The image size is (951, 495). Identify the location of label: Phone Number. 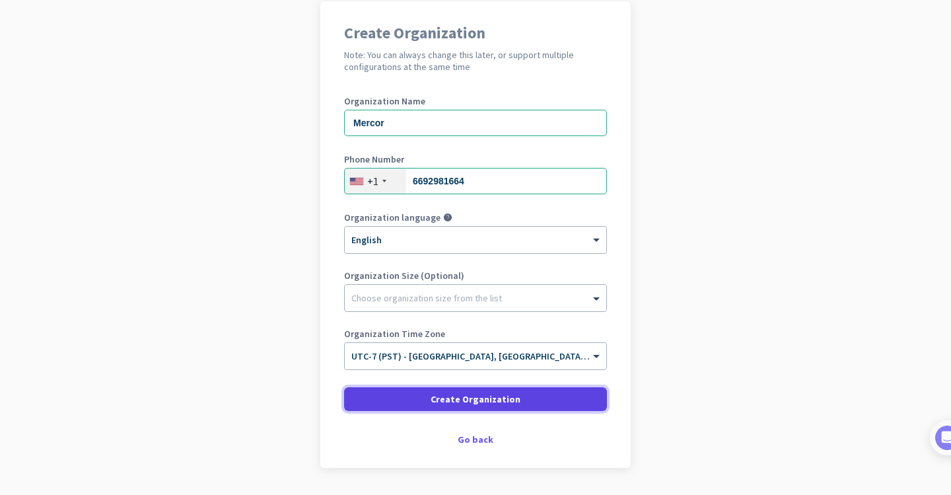
(476, 159).